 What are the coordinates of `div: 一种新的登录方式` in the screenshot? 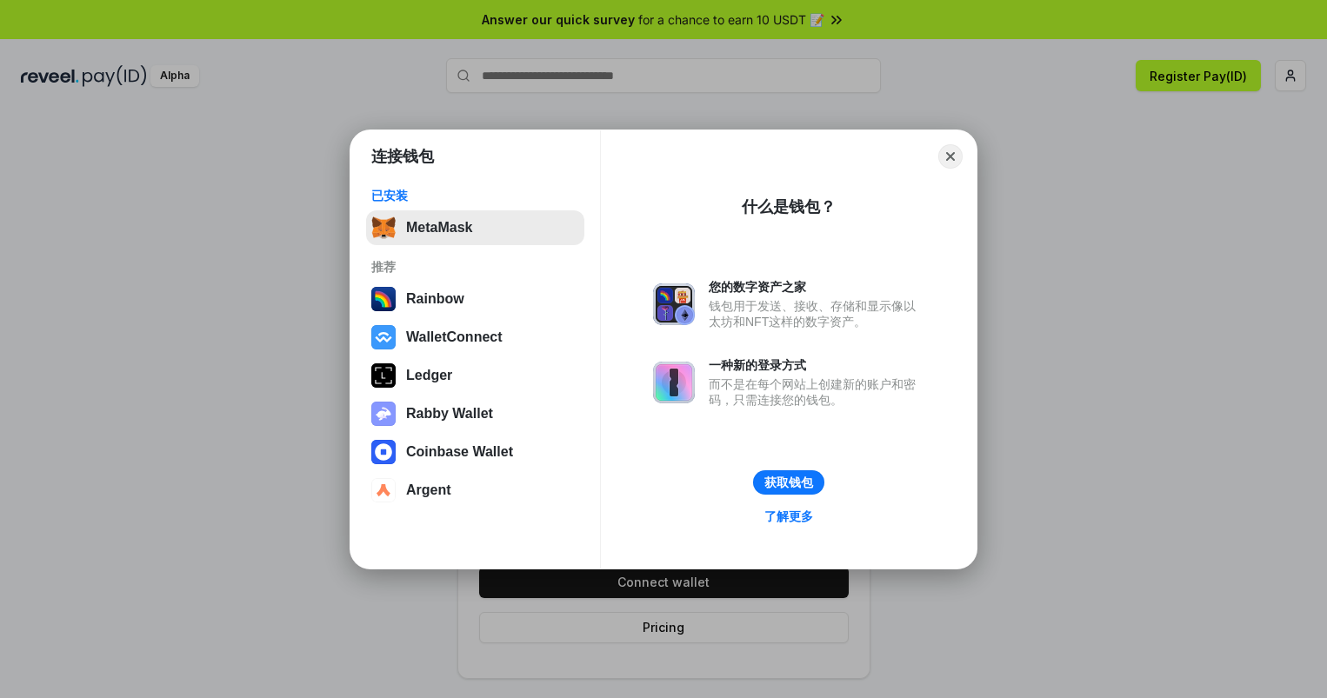 It's located at (817, 365).